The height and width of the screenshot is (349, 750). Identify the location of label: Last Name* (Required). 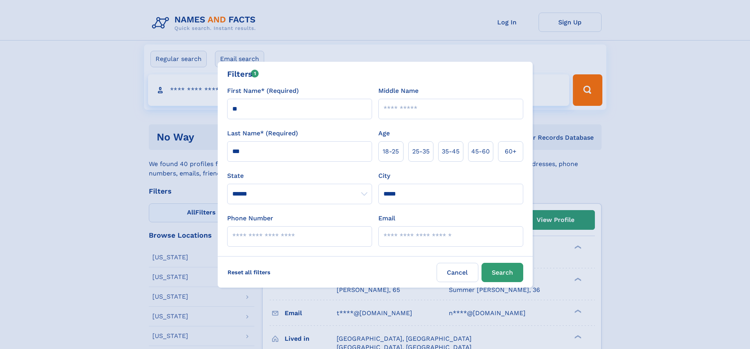
(263, 134).